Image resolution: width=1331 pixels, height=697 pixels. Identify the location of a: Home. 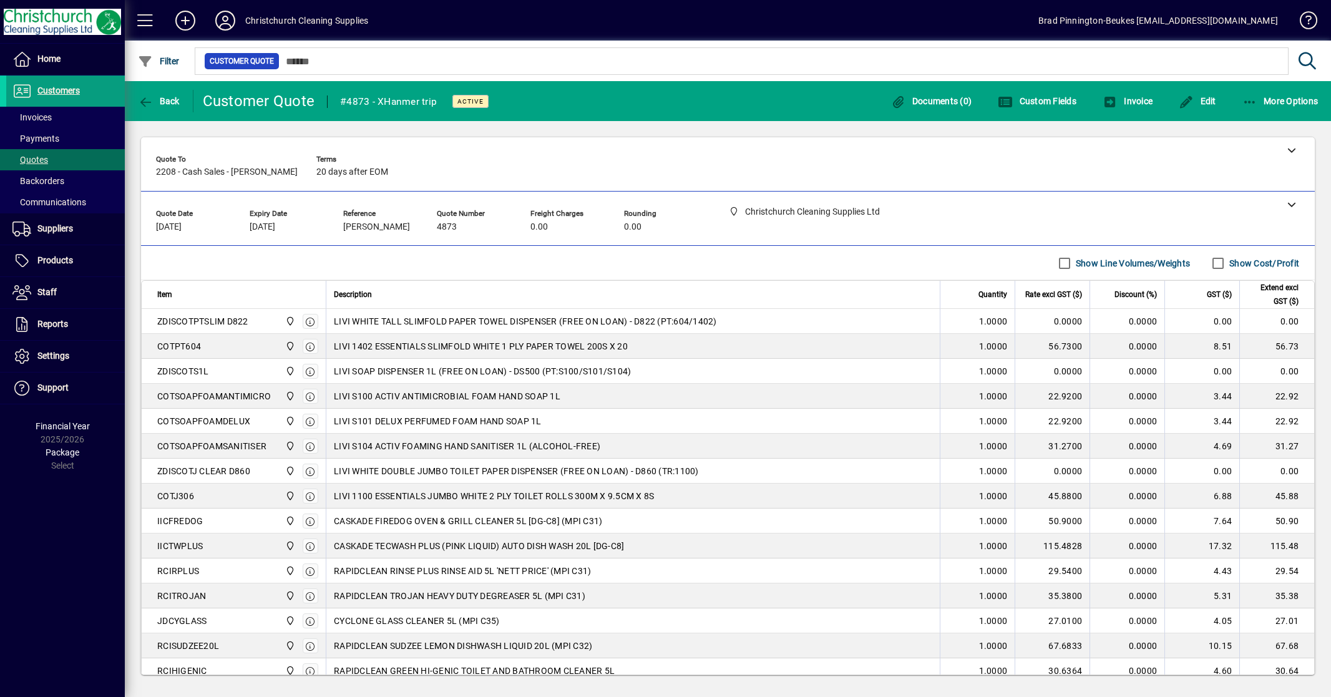
(66, 59).